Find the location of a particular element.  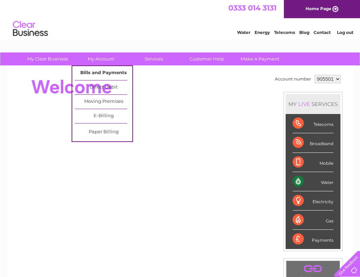

div: Electricity is located at coordinates (313, 201).